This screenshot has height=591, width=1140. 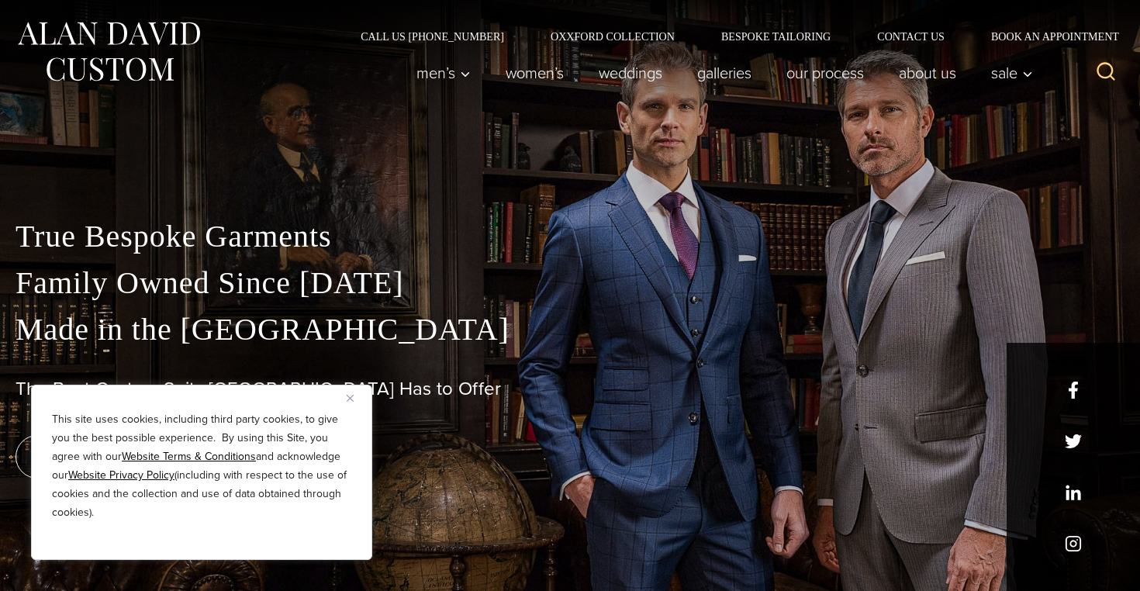 What do you see at coordinates (613, 36) in the screenshot?
I see `a: Oxxford Collection` at bounding box center [613, 36].